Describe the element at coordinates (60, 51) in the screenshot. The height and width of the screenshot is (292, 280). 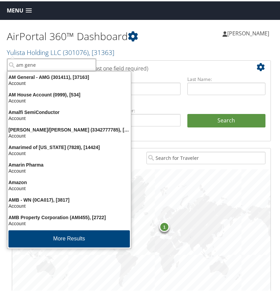
I see `a: Yulista Holding LLC` at that location.